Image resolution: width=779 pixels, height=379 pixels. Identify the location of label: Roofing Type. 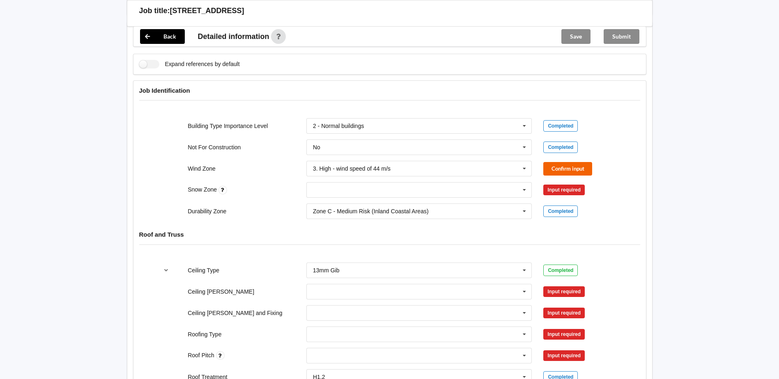
(205, 335).